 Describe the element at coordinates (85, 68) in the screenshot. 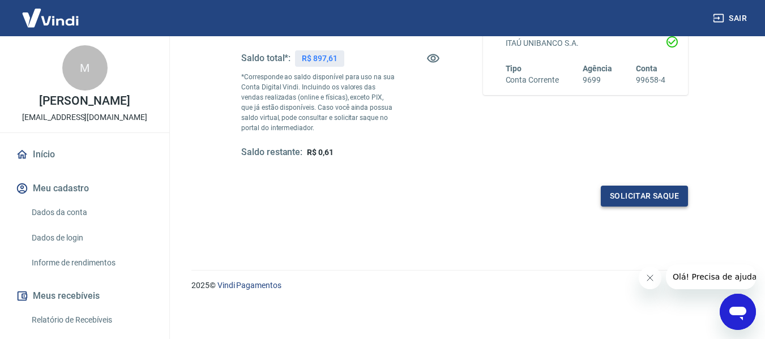

I see `div: M` at that location.